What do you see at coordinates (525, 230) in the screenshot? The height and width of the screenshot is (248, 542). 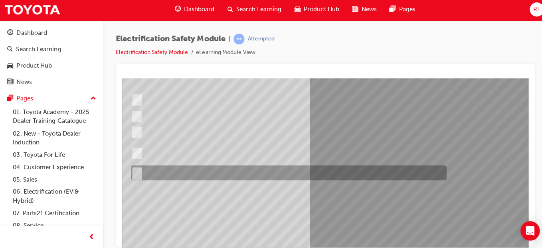 I see `div: Open Intercom Messenger` at bounding box center [525, 230].